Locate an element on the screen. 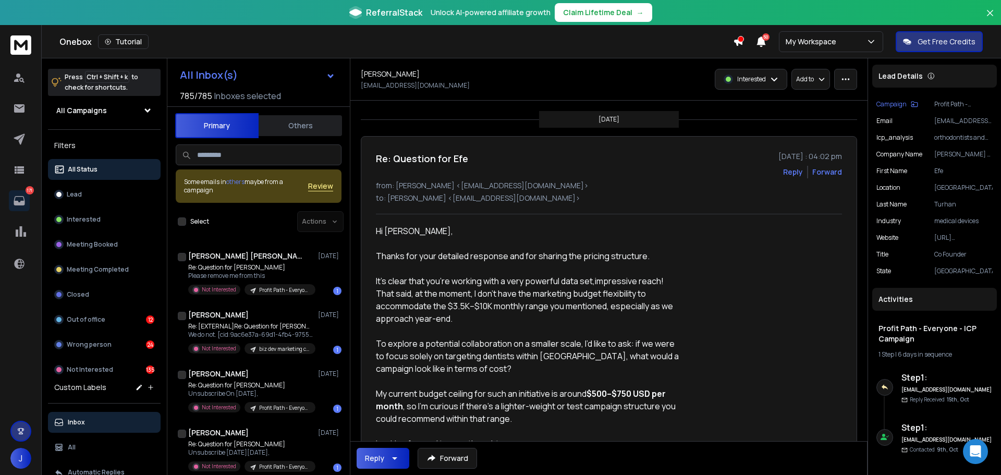  button: Wrong person24 is located at coordinates (104, 345).